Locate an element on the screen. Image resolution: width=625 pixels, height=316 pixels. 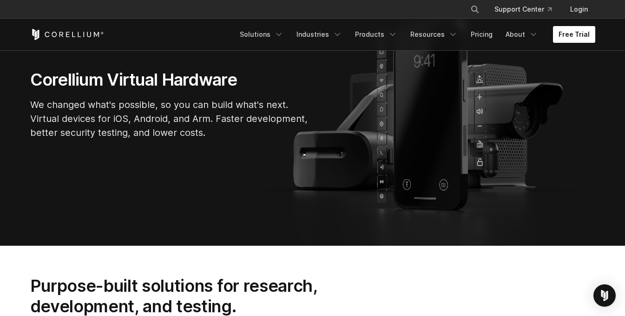
a: Pricing is located at coordinates (482, 34).